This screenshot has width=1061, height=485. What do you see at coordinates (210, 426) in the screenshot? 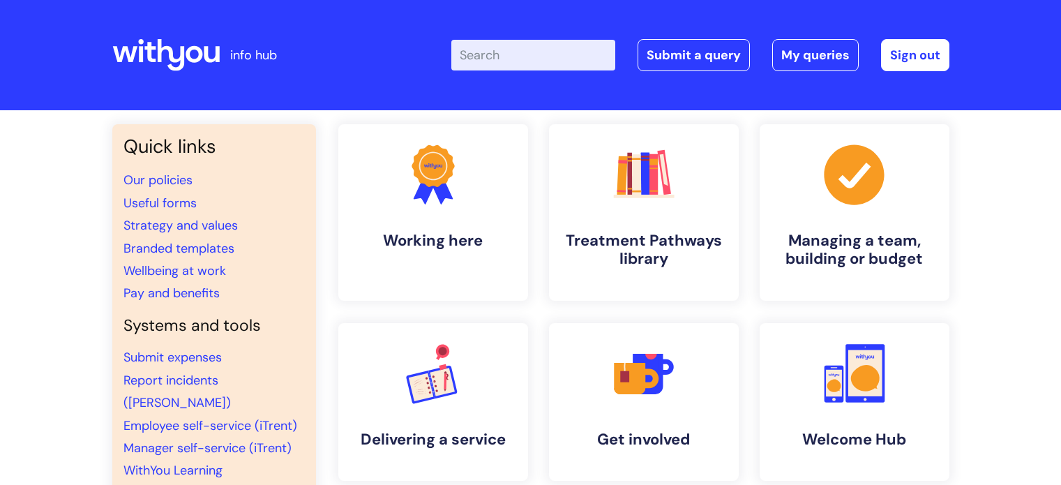
I see `a: Employee self-service (iTrent)` at bounding box center [210, 426].